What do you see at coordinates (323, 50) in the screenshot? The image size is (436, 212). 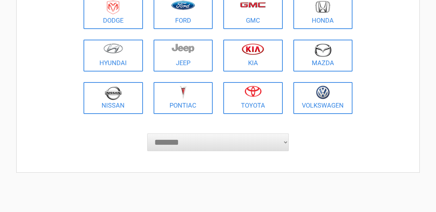 I see `img: mazda` at bounding box center [323, 50].